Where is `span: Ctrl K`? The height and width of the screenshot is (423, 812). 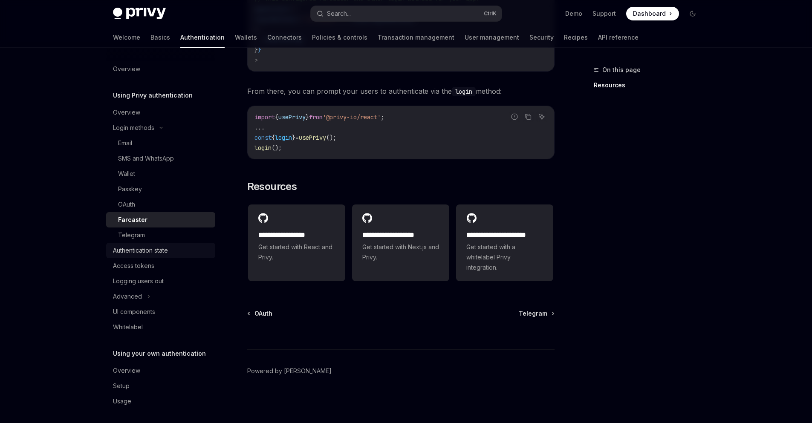
span: Ctrl K is located at coordinates (490, 14).